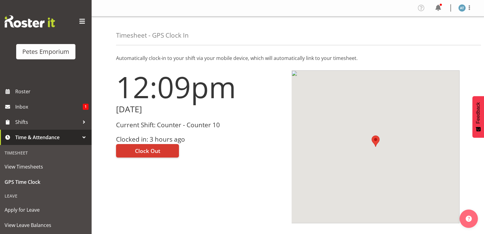 Image resolution: width=484 pixels, height=234 pixels. I want to click on span: Inbox, so click(49, 107).